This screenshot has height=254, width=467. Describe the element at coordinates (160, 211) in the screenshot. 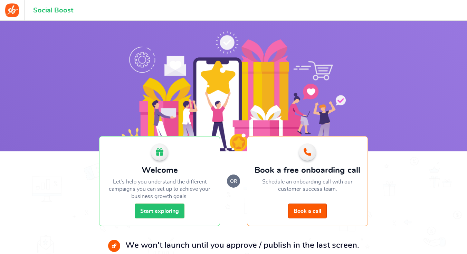

I see `a: Start exploring` at that location.